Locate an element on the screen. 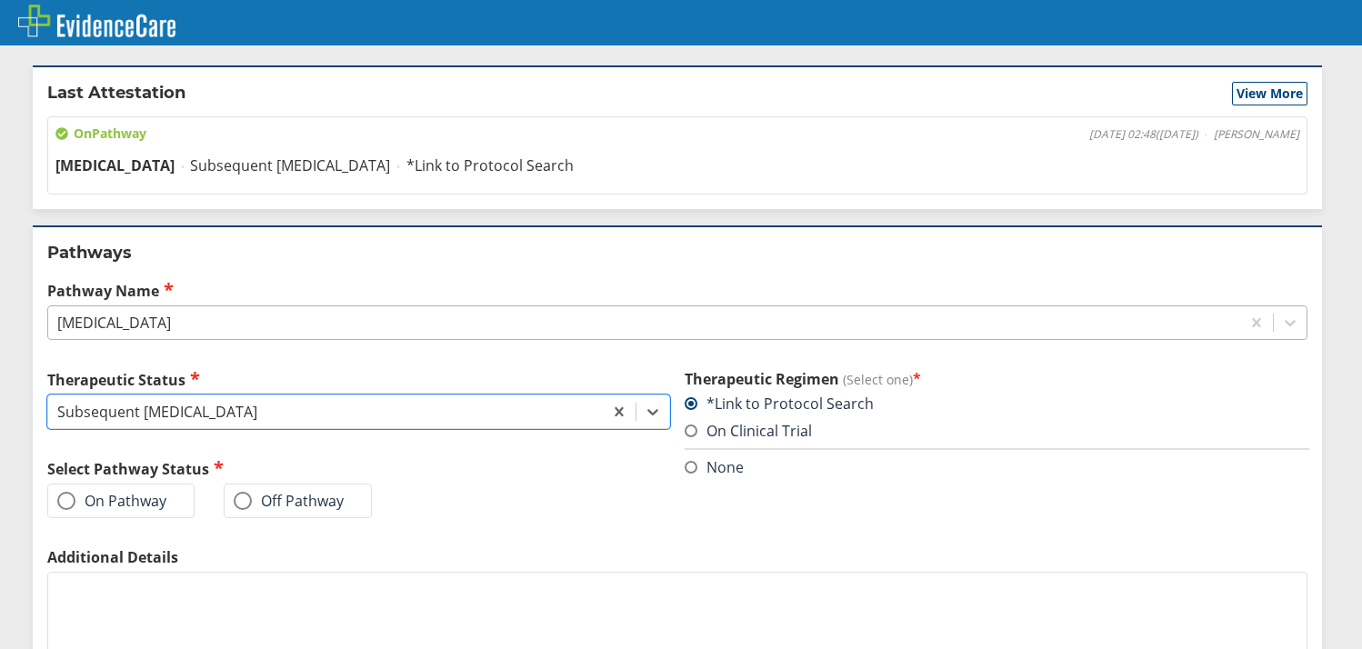  label: On Clinical Trial is located at coordinates (748, 431).